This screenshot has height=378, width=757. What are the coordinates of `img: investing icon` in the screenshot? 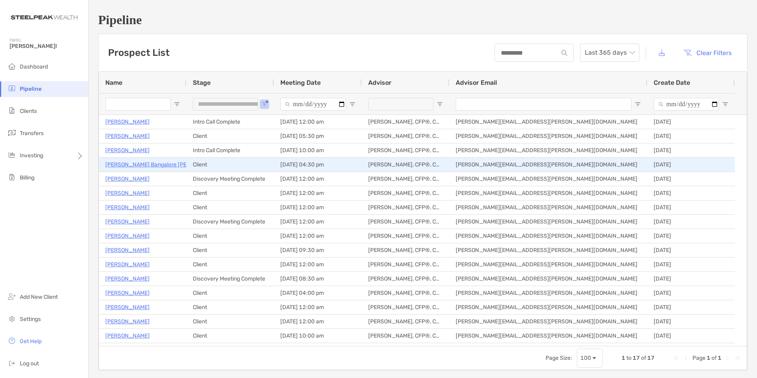 It's located at (12, 155).